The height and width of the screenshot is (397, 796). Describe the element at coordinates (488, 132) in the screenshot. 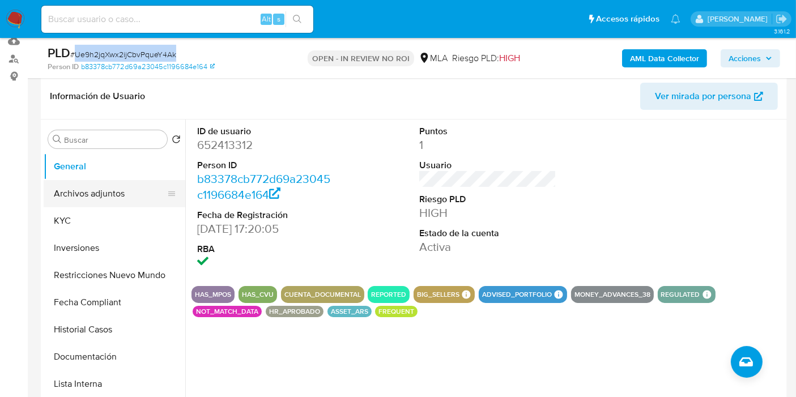

I see `dt: Puntos` at that location.